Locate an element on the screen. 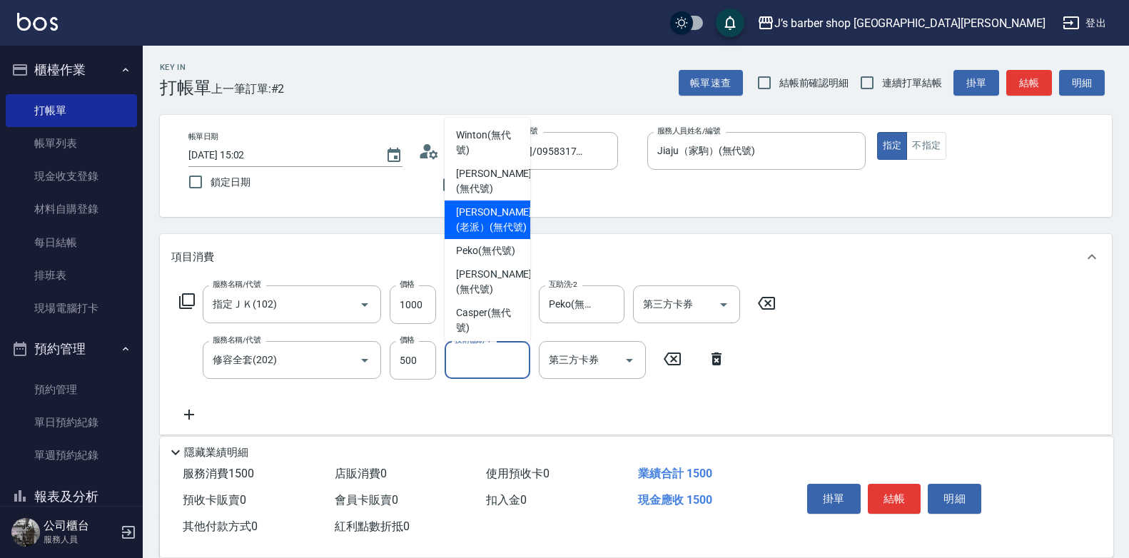  img: Logo is located at coordinates (37, 21).